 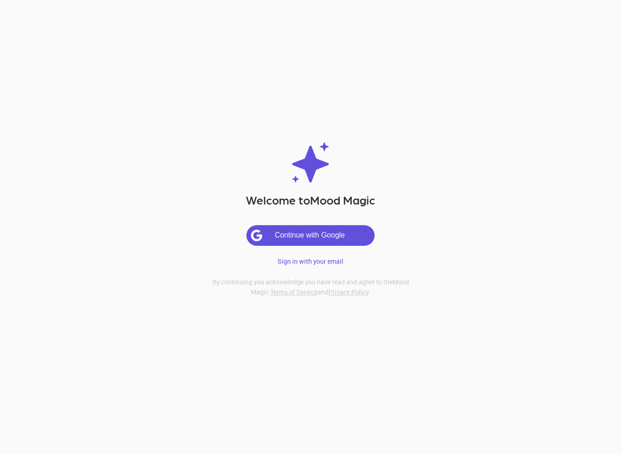 I want to click on a: Terms of Service, so click(x=294, y=291).